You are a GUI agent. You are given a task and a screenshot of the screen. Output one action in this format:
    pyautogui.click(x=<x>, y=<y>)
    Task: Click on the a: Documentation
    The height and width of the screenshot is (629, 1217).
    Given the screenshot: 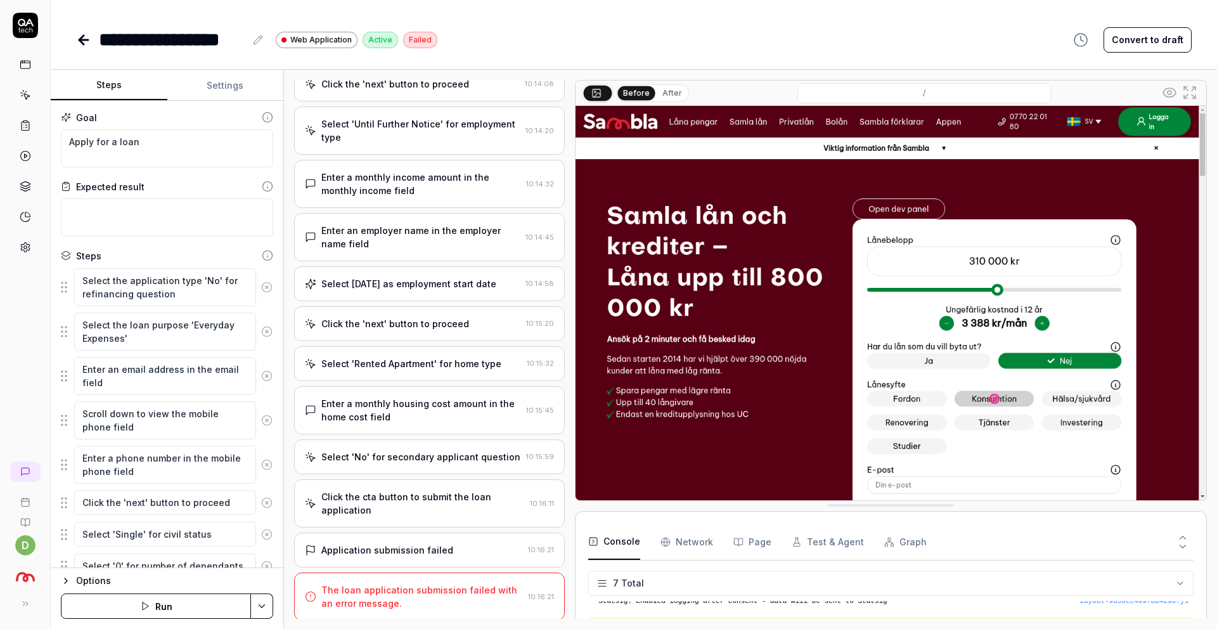 What is the action you would take?
    pyautogui.click(x=25, y=517)
    